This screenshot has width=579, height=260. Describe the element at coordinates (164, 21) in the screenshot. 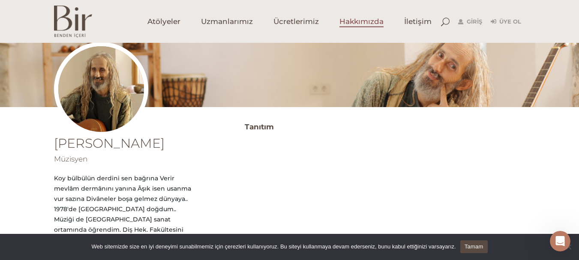

I see `span: Atölyeler` at that location.